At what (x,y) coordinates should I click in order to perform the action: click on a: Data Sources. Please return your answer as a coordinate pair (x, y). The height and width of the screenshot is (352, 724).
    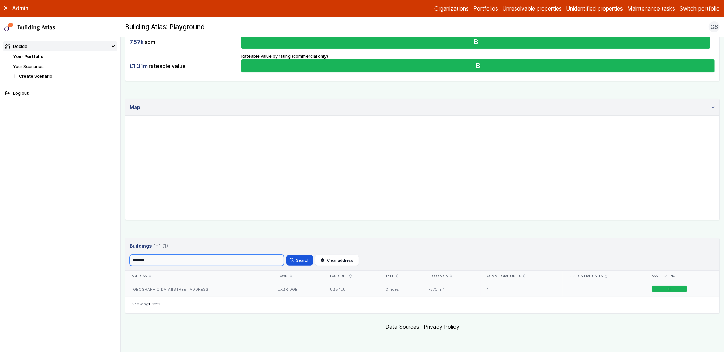
    Looking at the image, I should click on (402, 327).